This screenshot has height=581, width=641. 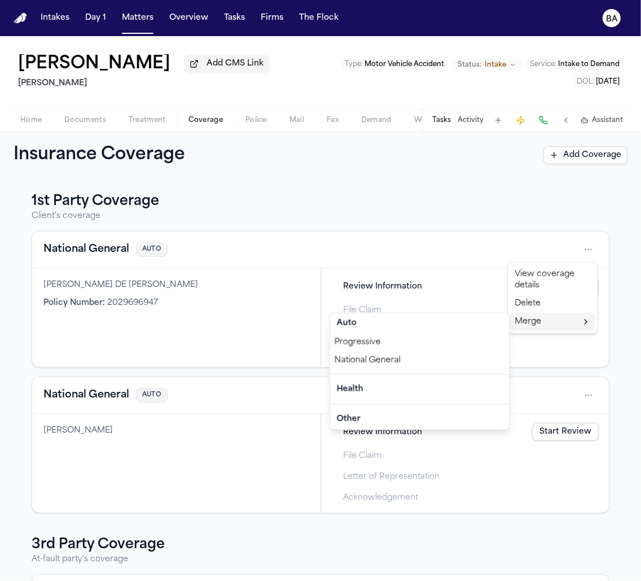 I want to click on div: View coverage details, so click(x=552, y=280).